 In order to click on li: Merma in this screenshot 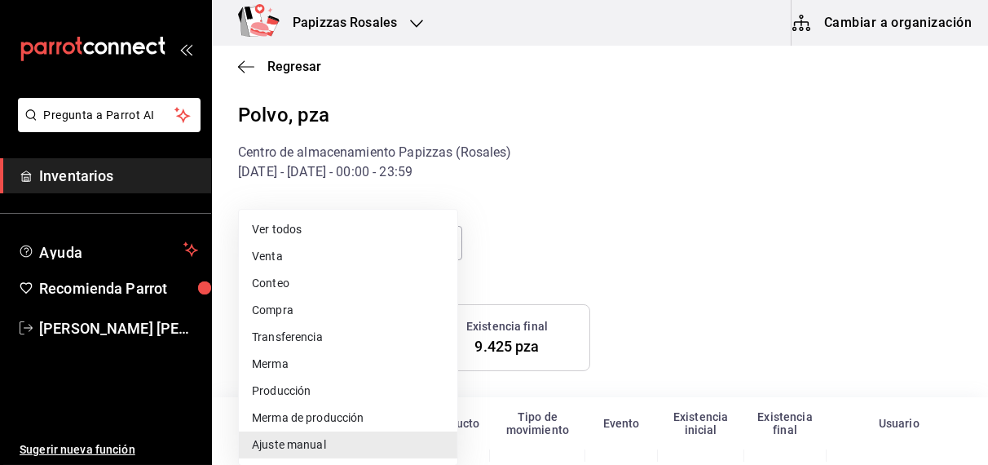, I will do `click(348, 364)`.